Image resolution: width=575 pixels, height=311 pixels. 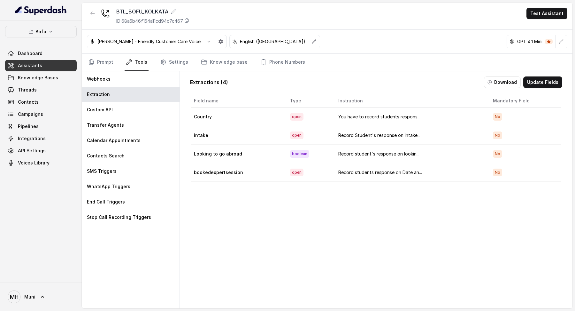 I want to click on td: bookedexpertsession, so click(x=238, y=172).